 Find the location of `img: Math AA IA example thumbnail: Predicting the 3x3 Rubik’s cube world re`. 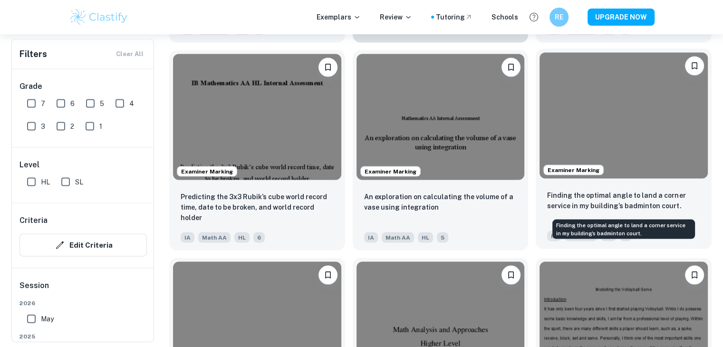

img: Math AA IA example thumbnail: Predicting the 3x3 Rubik’s cube world re is located at coordinates (257, 117).